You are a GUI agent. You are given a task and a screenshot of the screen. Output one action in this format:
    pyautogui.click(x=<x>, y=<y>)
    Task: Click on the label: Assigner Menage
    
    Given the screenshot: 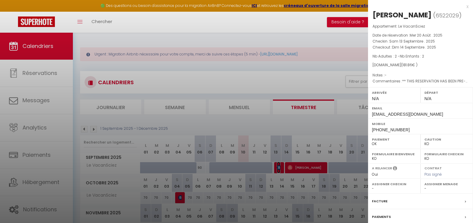 What is the action you would take?
    pyautogui.click(x=447, y=184)
    